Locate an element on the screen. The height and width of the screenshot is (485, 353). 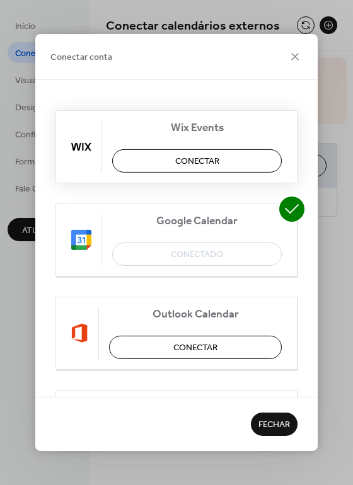
span: Google Calendar is located at coordinates (197, 221).